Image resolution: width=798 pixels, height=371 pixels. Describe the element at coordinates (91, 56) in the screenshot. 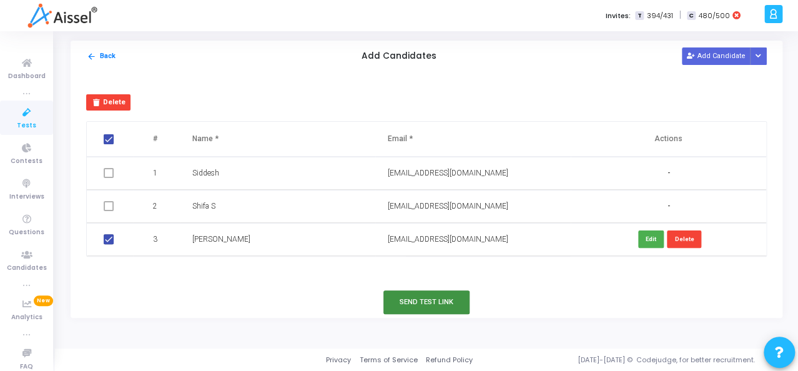

I see `mat-icon: arrow_back` at that location.